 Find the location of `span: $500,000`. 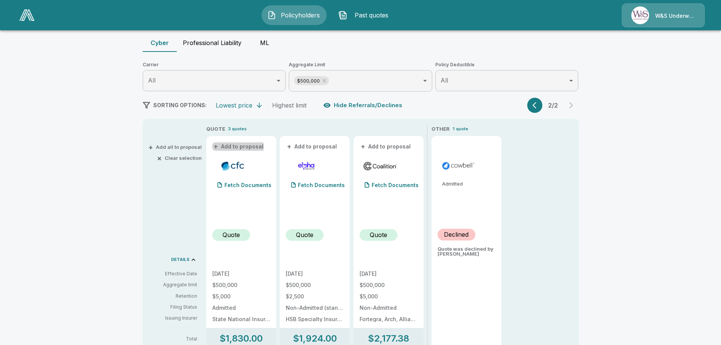

span: $500,000 is located at coordinates (309, 81).